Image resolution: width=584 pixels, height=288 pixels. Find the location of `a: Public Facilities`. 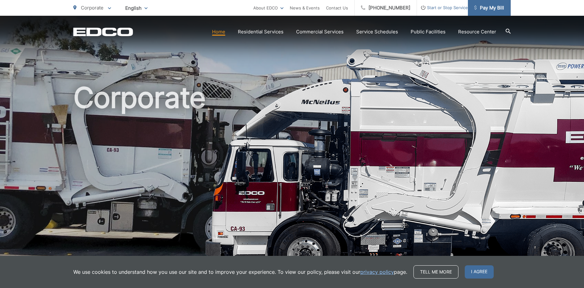

a: Public Facilities is located at coordinates (428, 32).